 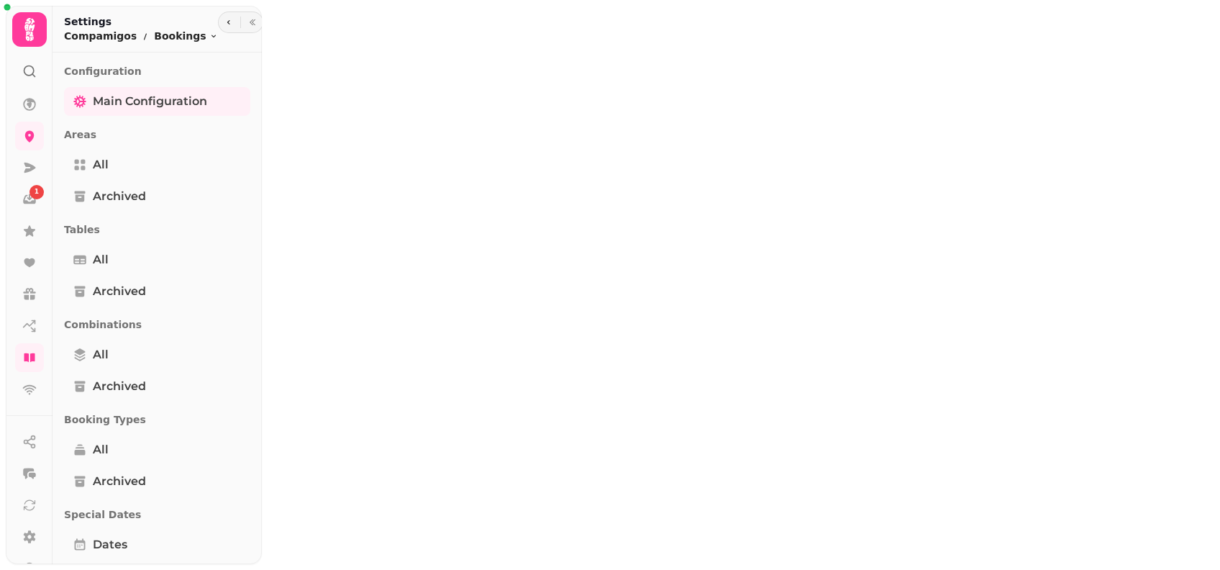 What do you see at coordinates (157, 545) in the screenshot?
I see `a: Dates` at bounding box center [157, 545].